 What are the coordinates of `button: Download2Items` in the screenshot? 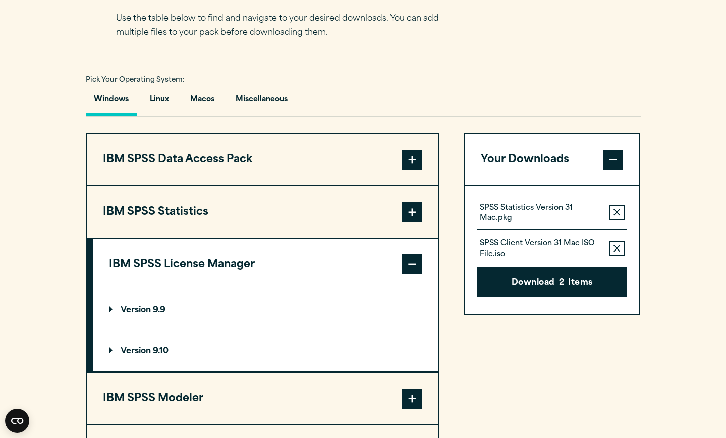 It's located at (552, 282).